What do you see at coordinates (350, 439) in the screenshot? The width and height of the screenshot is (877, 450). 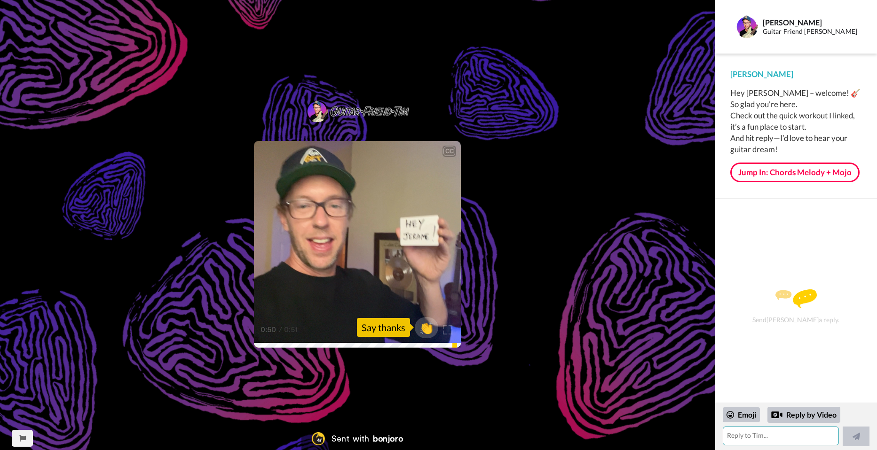 I see `div: Sent with` at bounding box center [350, 439].